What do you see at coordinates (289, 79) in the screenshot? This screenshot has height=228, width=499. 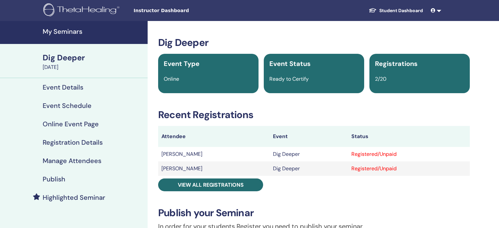 I see `span: Ready to Certify` at bounding box center [289, 79].